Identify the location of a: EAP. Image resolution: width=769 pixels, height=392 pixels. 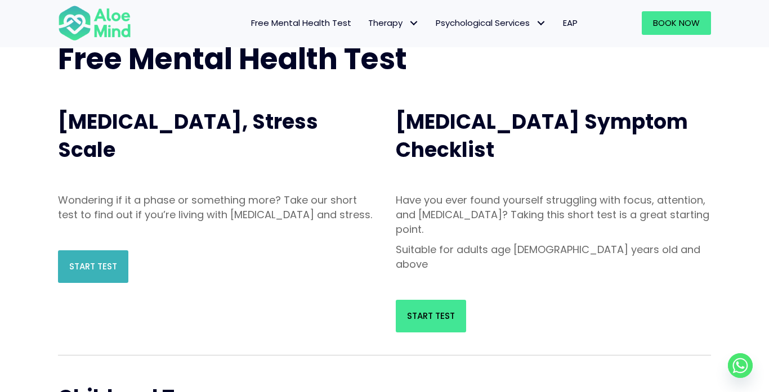
(570, 23).